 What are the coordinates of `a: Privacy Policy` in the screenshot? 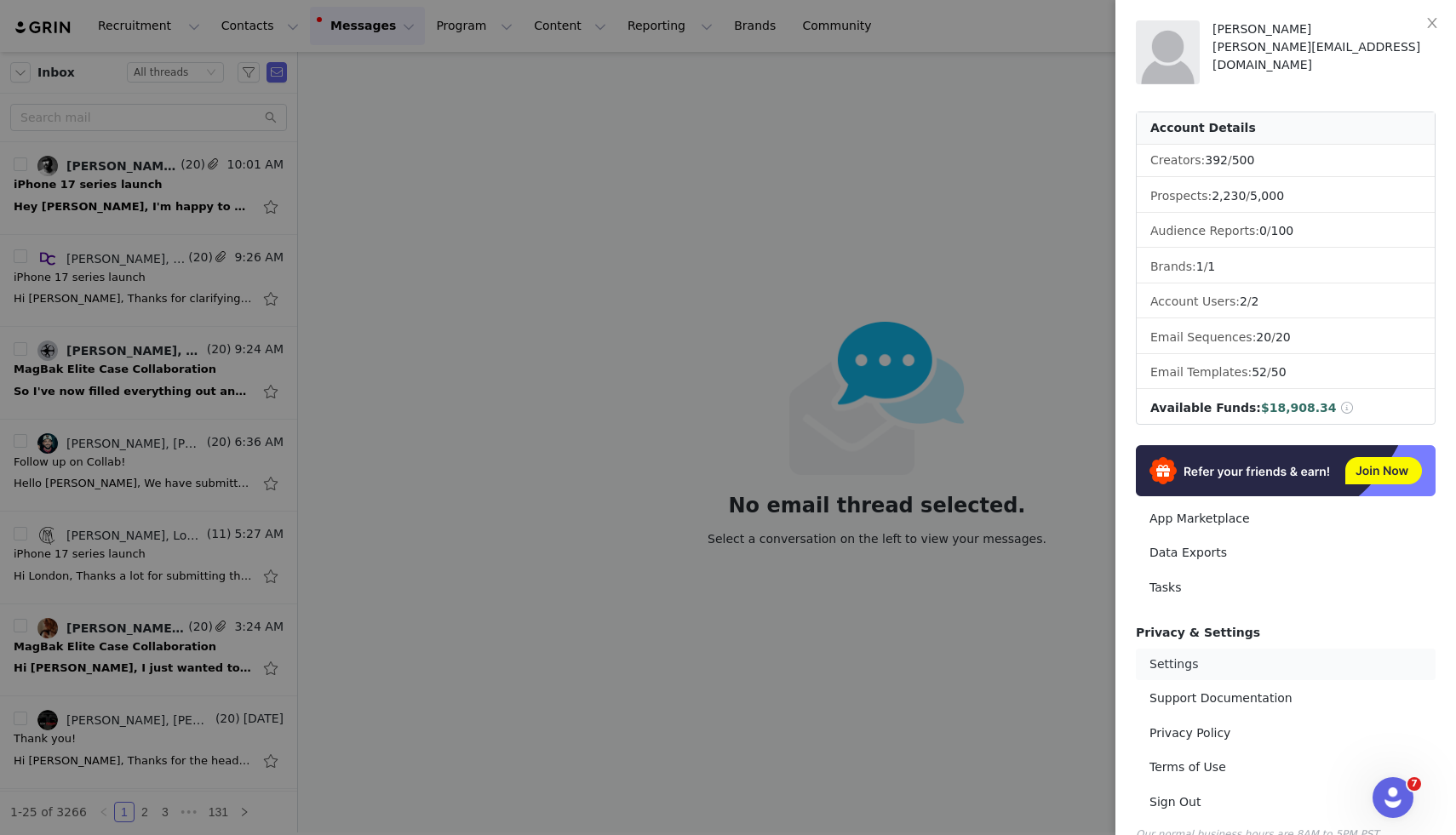 It's located at (1286, 733).